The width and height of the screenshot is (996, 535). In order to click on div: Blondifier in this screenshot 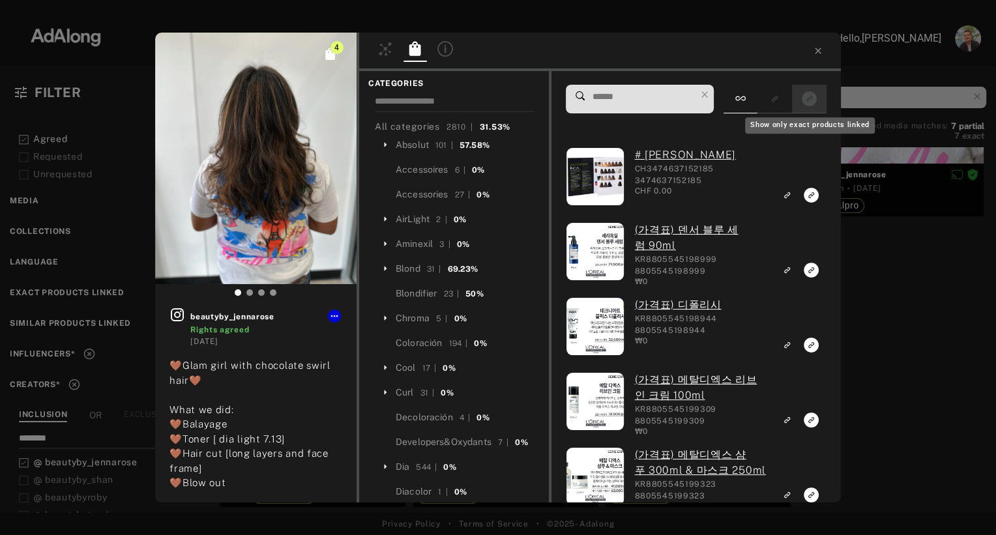, I will do `click(417, 293)`.